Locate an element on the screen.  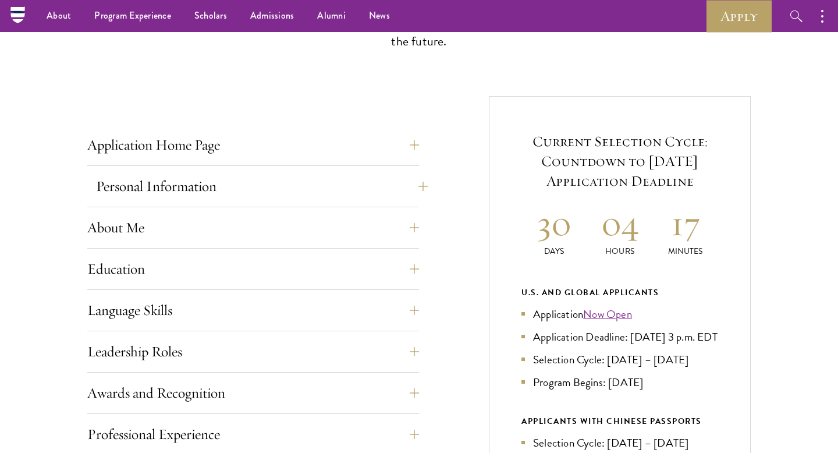
button: Application Home Page is located at coordinates (253, 145).